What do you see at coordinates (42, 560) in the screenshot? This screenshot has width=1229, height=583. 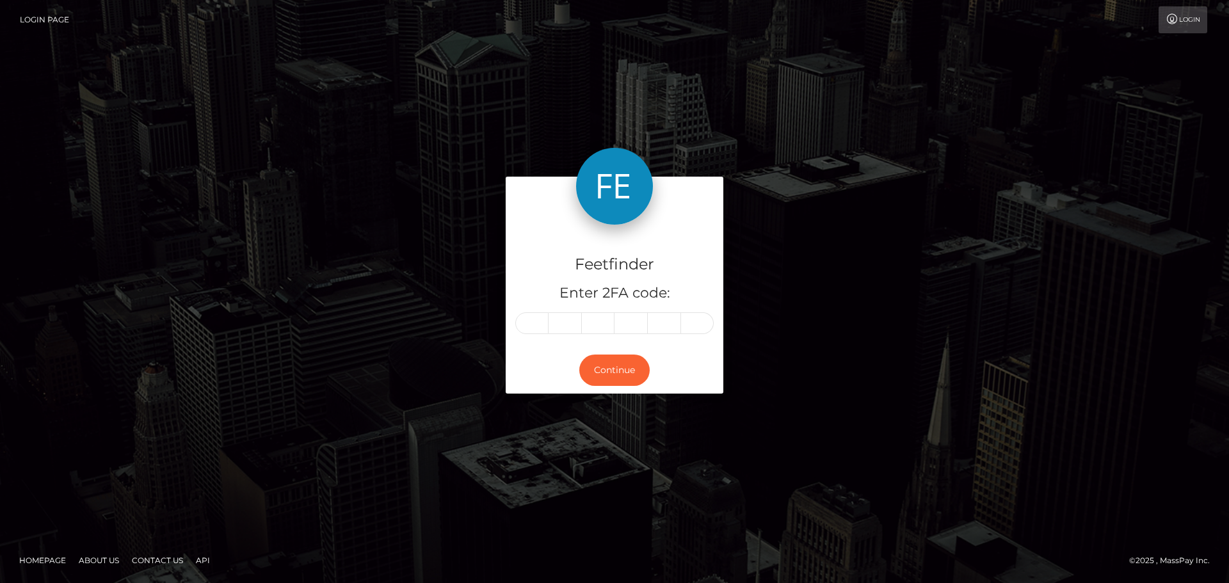 I see `a: Homepage` at bounding box center [42, 560].